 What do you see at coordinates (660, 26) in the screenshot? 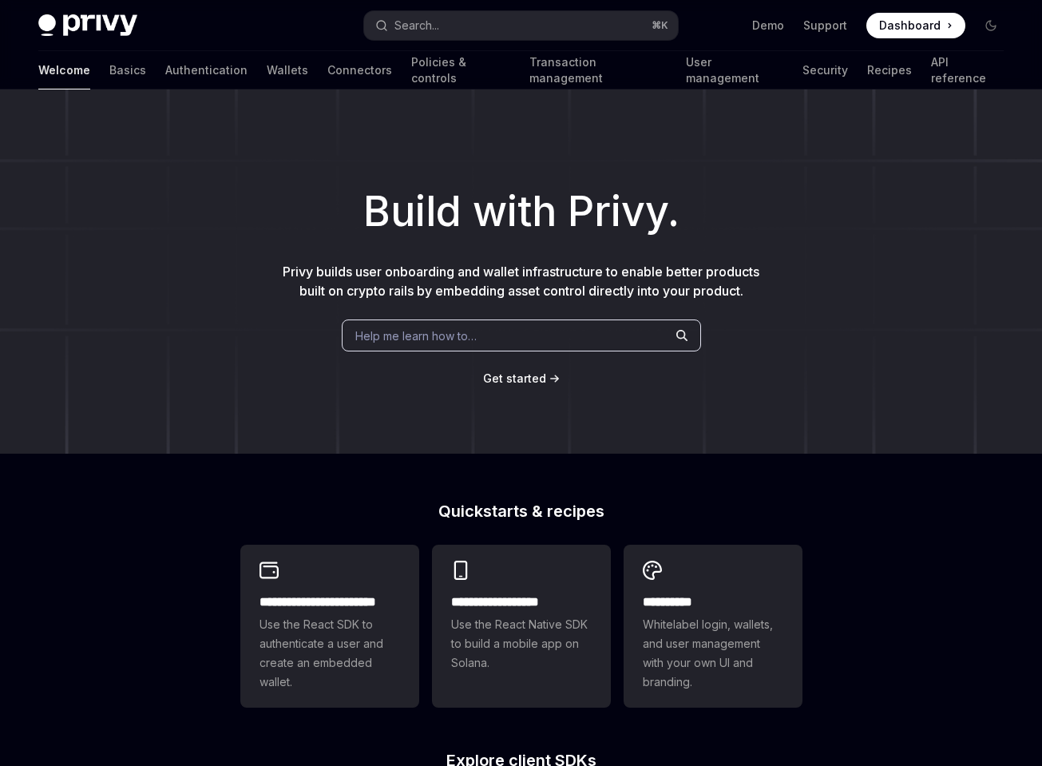
I see `span: ⌘ K` at bounding box center [660, 26].